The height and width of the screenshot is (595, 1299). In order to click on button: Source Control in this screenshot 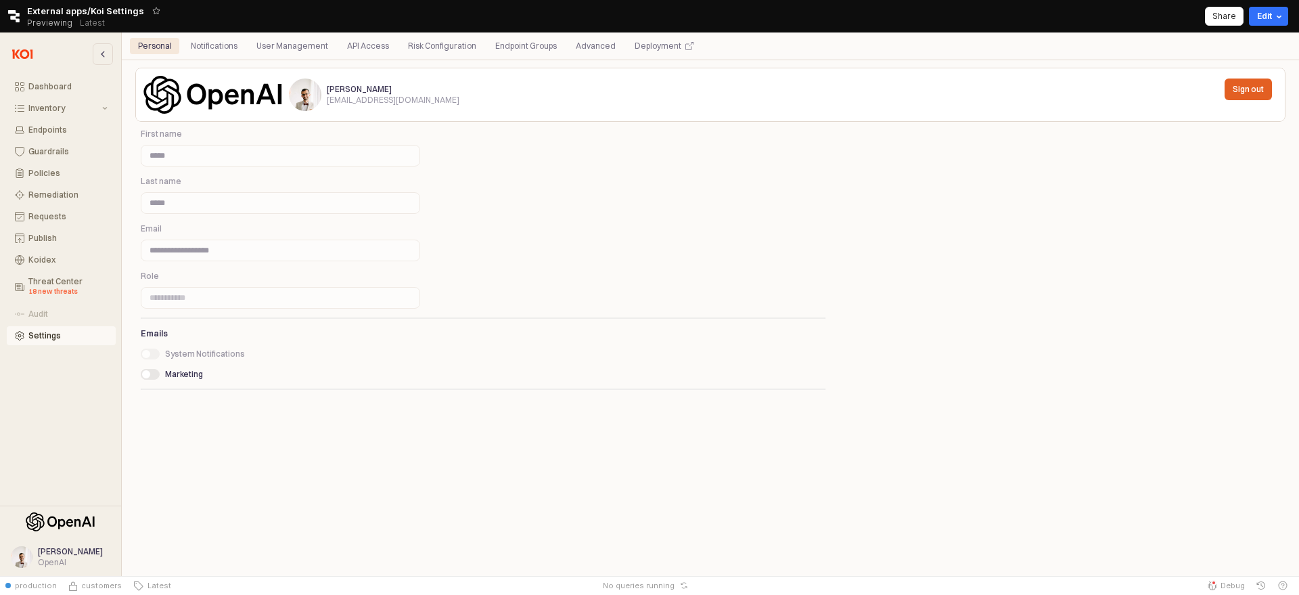, I will do `click(95, 585)`.